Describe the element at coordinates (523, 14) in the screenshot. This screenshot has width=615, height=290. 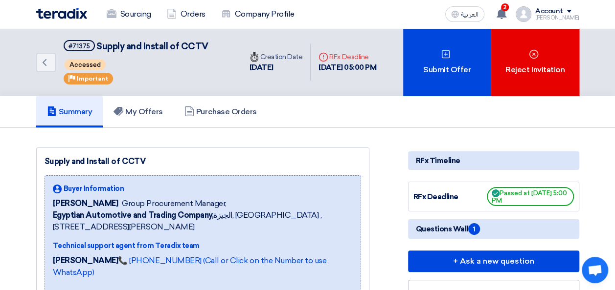
I see `img: profile_test.png` at that location.